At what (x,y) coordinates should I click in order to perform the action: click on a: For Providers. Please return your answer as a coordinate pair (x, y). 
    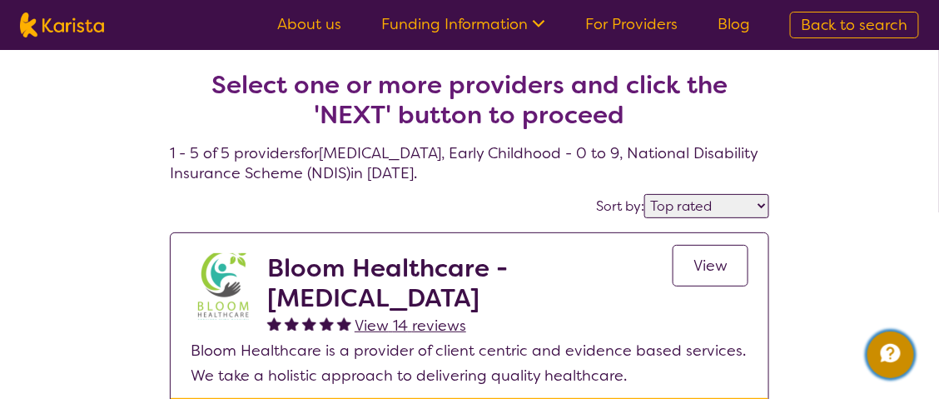
    Looking at the image, I should click on (631, 24).